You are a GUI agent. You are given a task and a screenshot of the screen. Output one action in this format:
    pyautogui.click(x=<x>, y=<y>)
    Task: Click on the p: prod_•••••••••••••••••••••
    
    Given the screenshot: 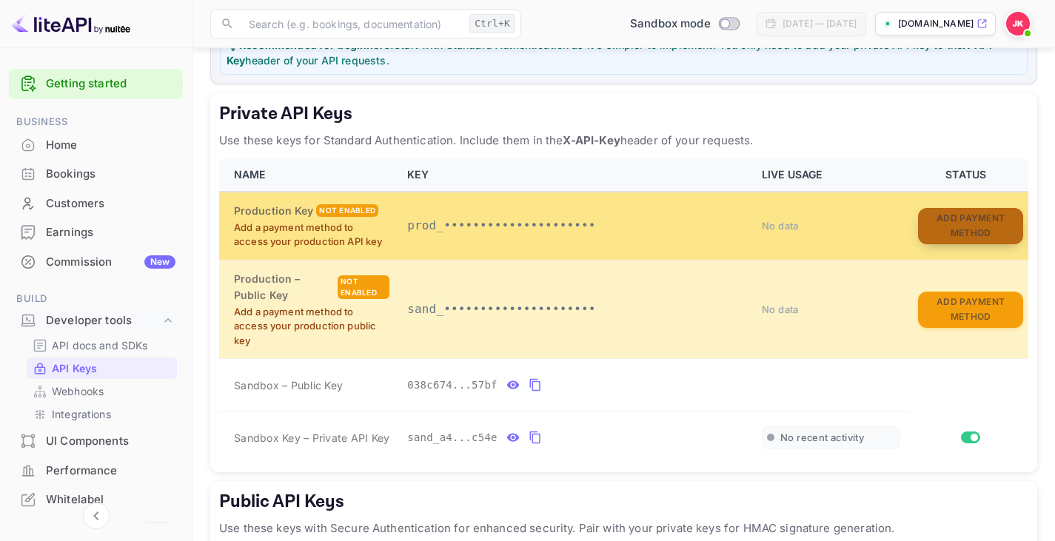 What is the action you would take?
    pyautogui.click(x=575, y=226)
    